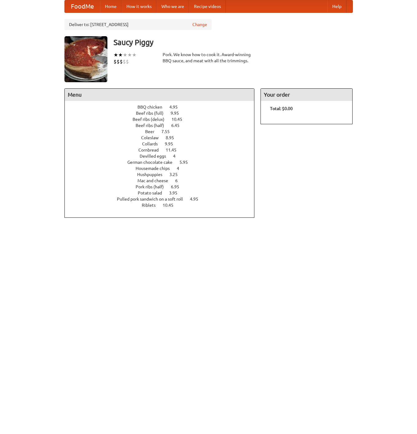 This screenshot has height=434, width=417. What do you see at coordinates (173, 6) in the screenshot?
I see `a: Who we are` at bounding box center [173, 6].